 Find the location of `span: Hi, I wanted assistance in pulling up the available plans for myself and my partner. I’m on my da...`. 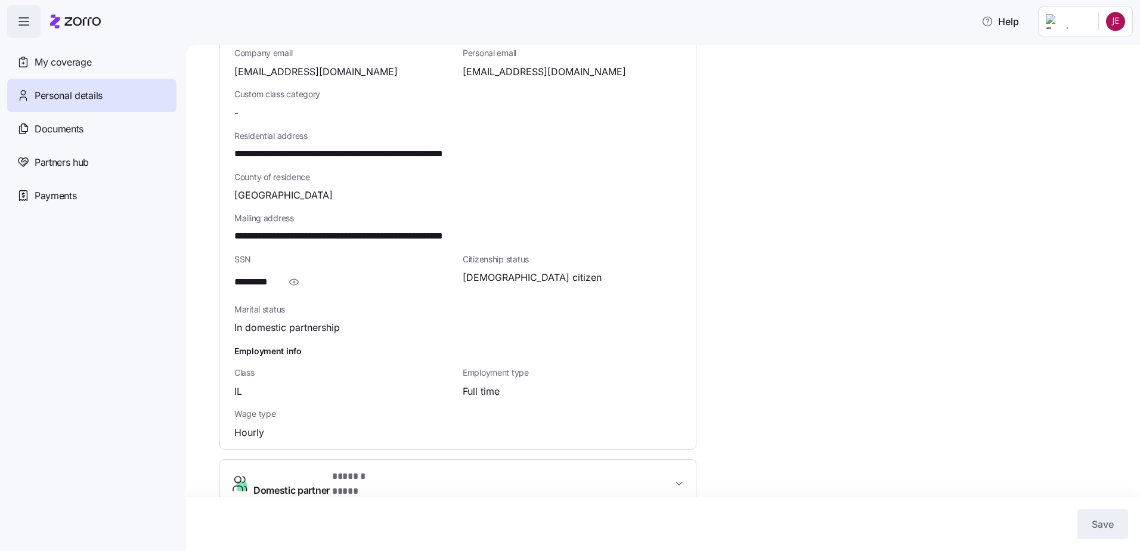

span: Hi, I wanted assistance in pulling up the available plans for myself and my partner. I’m on my da... is located at coordinates (430, 47).